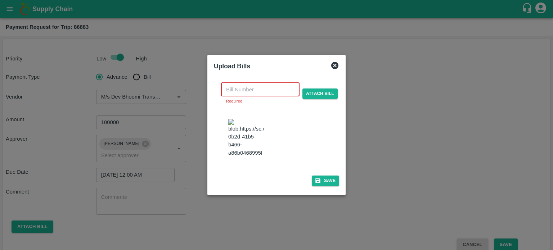 The width and height of the screenshot is (553, 250). I want to click on button: Save, so click(326, 181).